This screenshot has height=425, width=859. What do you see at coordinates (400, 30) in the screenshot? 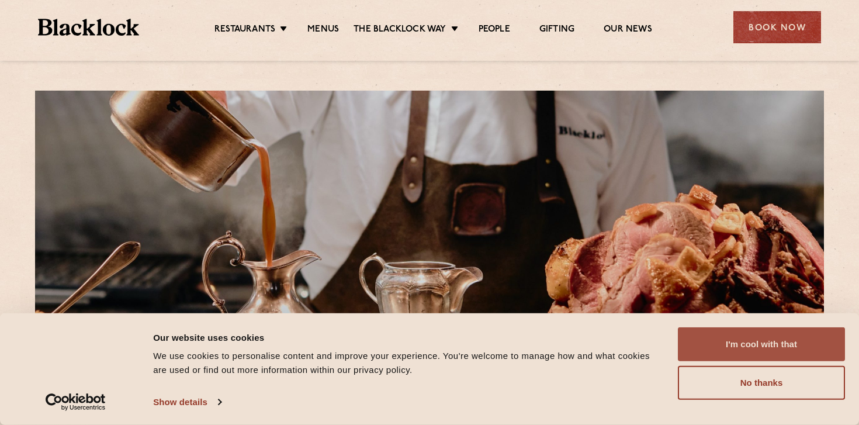
I see `a: The Blacklock Way` at bounding box center [400, 30].